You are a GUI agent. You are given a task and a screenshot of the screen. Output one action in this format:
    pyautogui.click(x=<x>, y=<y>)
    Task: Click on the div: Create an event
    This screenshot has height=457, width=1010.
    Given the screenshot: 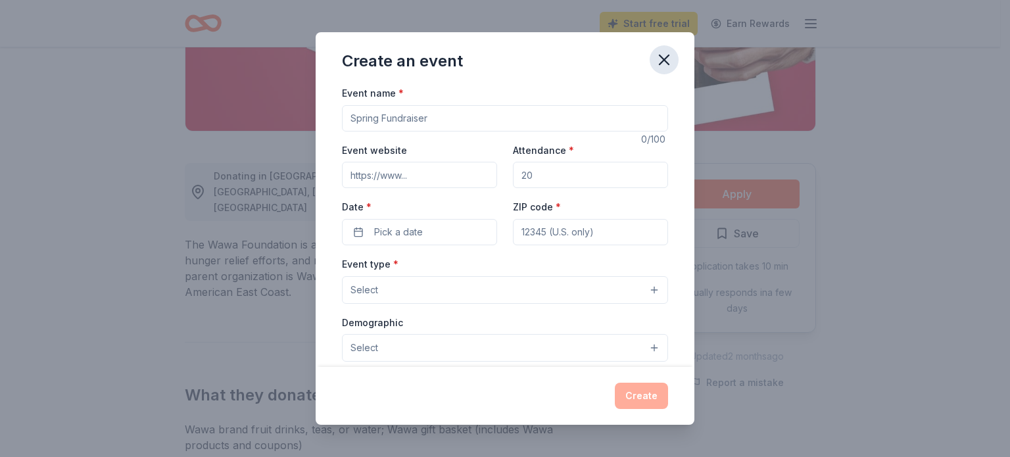 What is the action you would take?
    pyautogui.click(x=402, y=61)
    